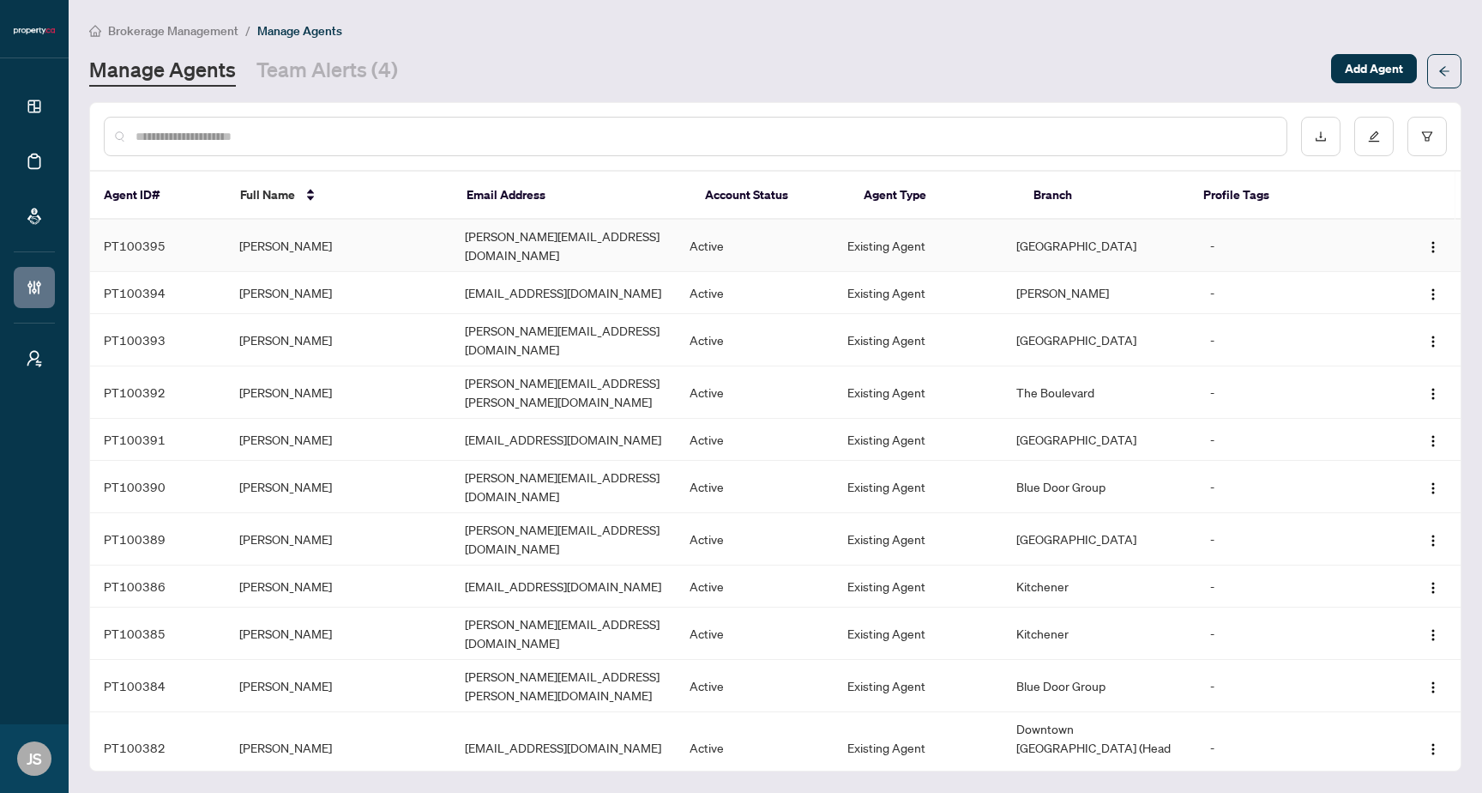 This screenshot has height=793, width=1482. What do you see at coordinates (770, 196) in the screenshot?
I see `th: Account Status` at bounding box center [770, 196].